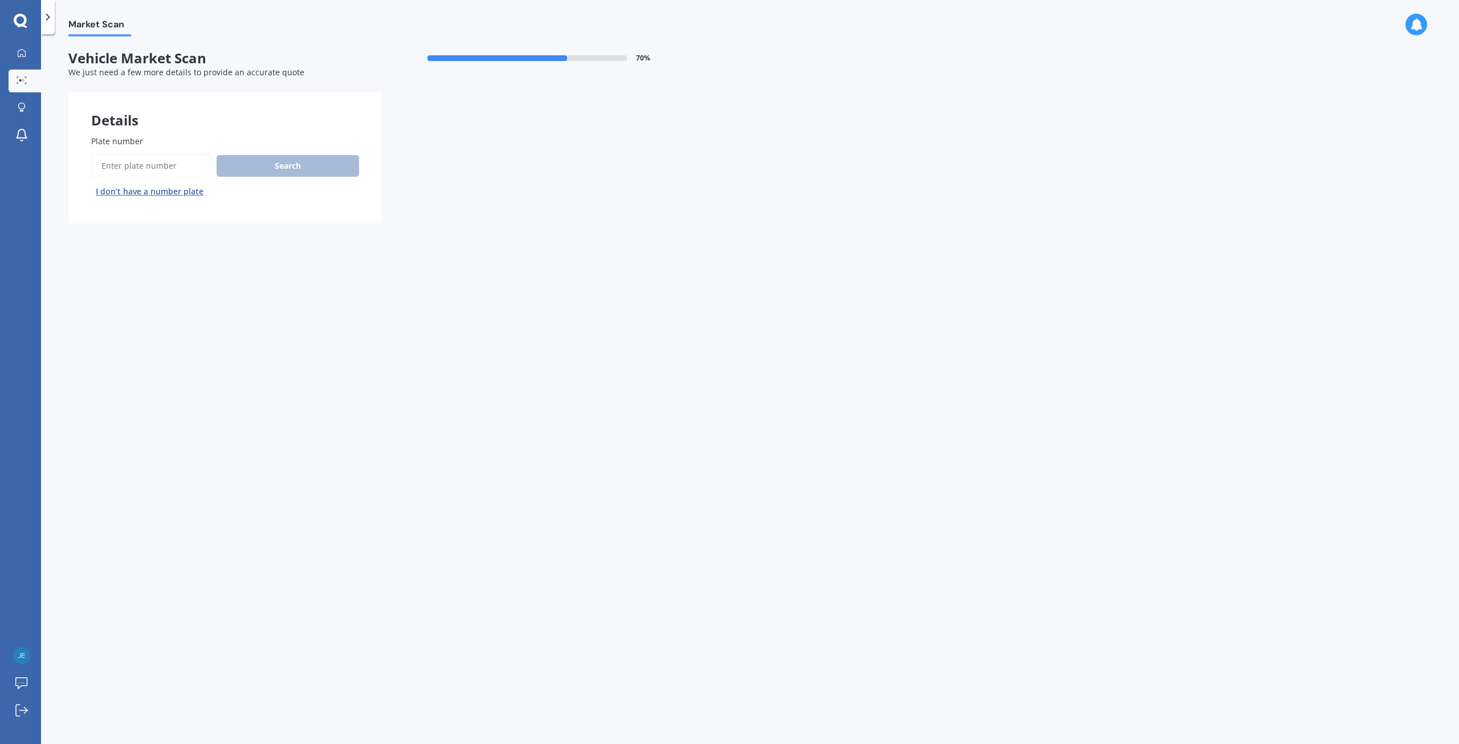  What do you see at coordinates (186, 72) in the screenshot?
I see `span: We just need a few more details to provide an accurate quote` at bounding box center [186, 72].